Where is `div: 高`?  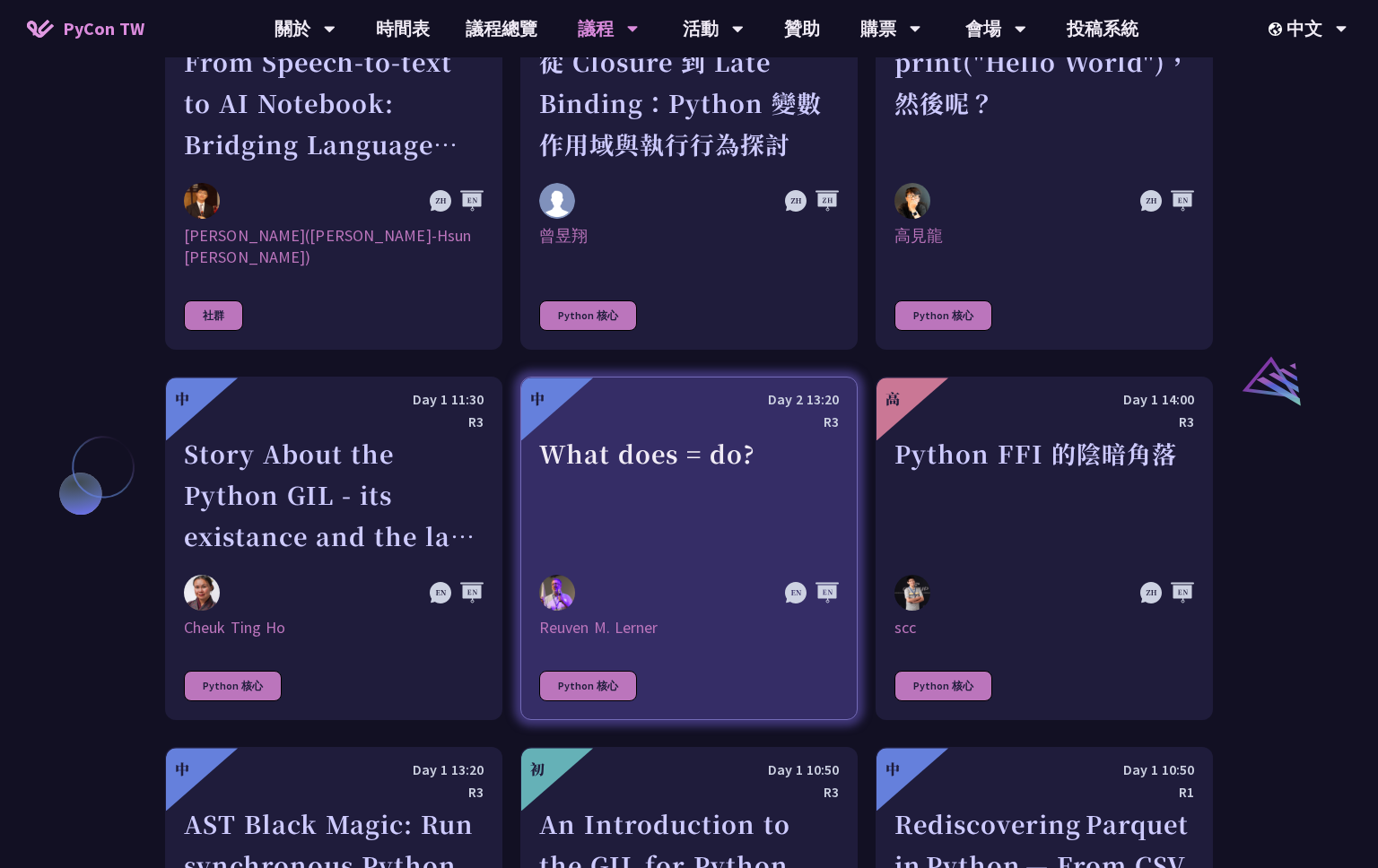
div: 高 is located at coordinates (893, 399).